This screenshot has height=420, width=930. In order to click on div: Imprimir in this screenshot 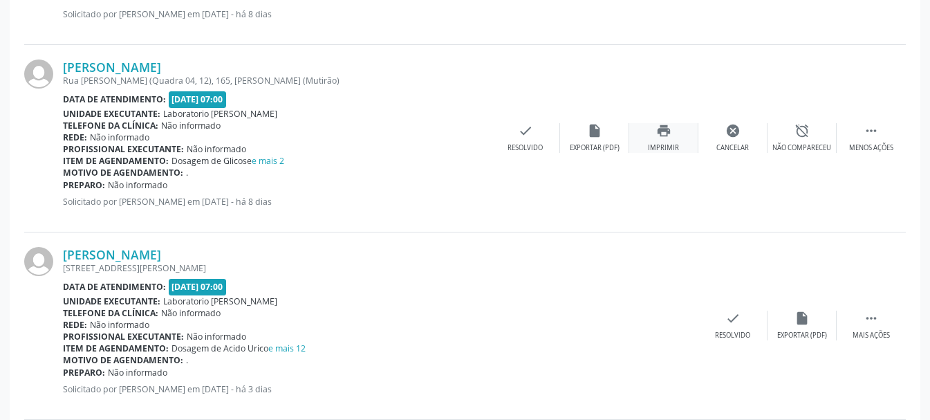, I will do `click(663, 148)`.